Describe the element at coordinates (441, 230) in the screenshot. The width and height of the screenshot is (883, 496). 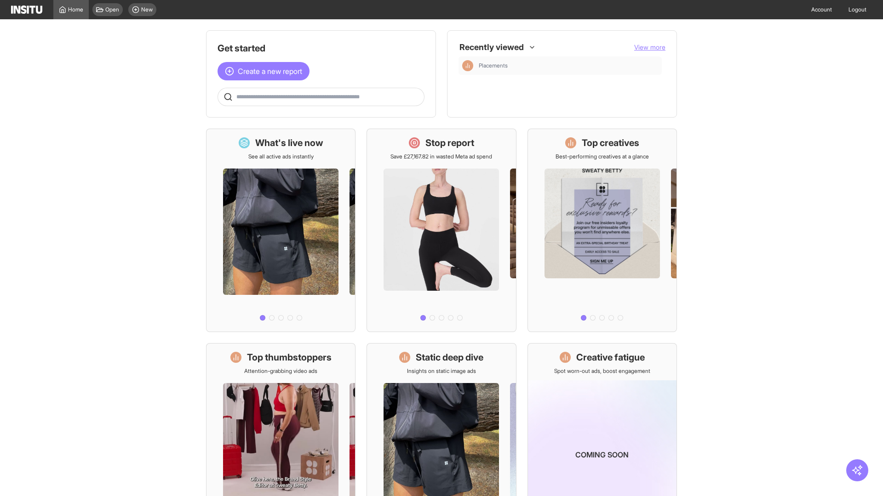
I see `a: Stop reportSave £27,167.82 in wasted Meta ad spend` at that location.